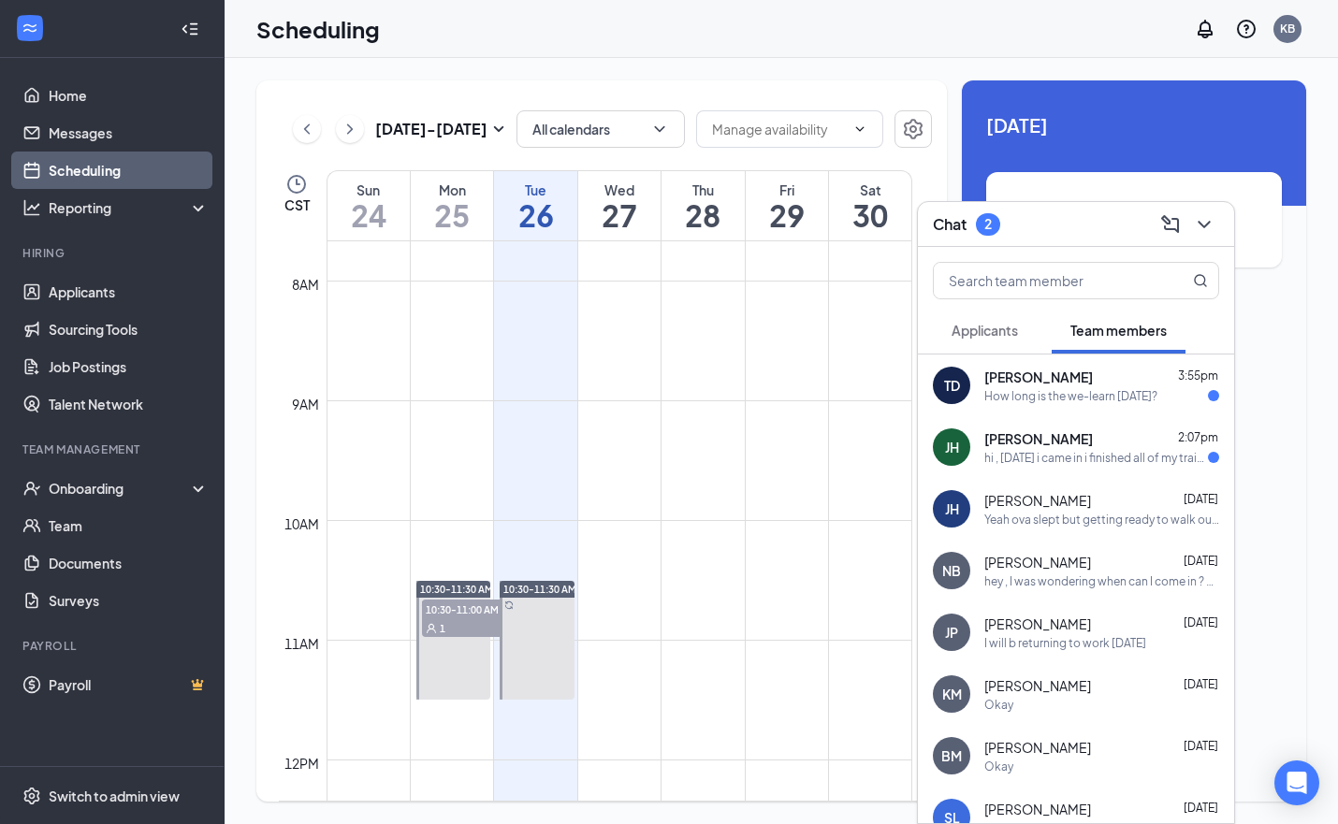 The width and height of the screenshot is (1338, 824). Describe the element at coordinates (452, 215) in the screenshot. I see `h1: 25` at that location.